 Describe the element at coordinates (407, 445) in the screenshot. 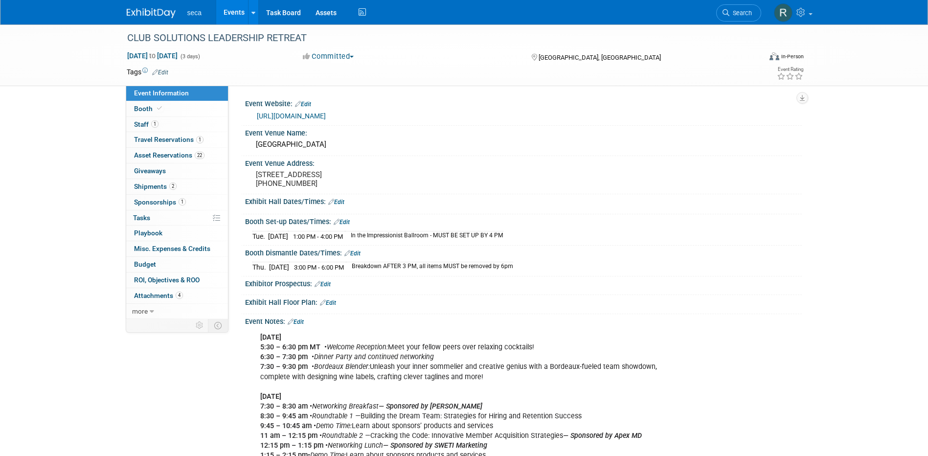

I see `i: Networking Lunch` at that location.